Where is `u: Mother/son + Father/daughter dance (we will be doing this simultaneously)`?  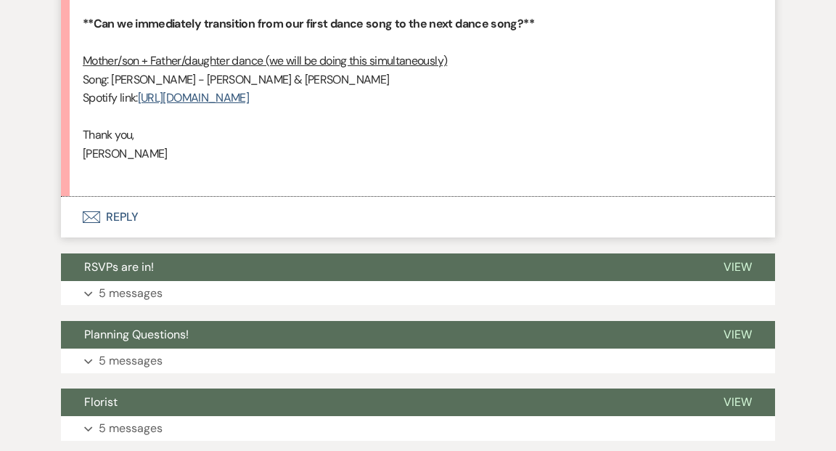 u: Mother/son + Father/daughter dance (we will be doing this simultaneously) is located at coordinates (265, 60).